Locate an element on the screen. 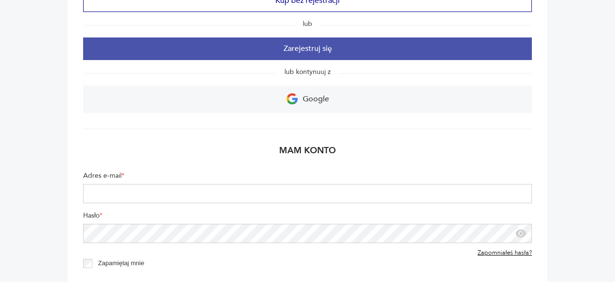 This screenshot has height=282, width=615. img: Ikona Google is located at coordinates (292, 99).